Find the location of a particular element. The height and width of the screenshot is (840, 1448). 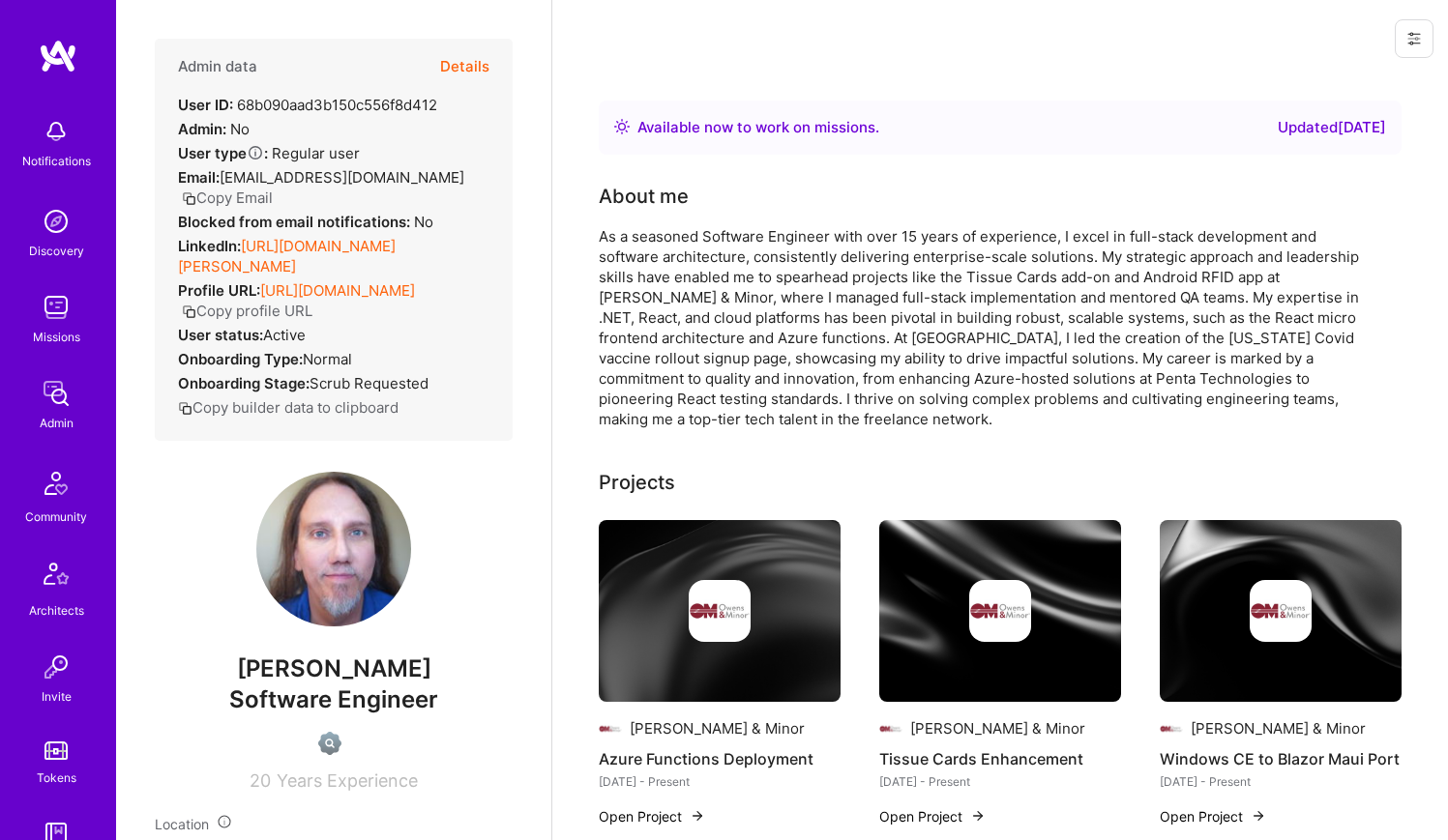

div: Community is located at coordinates (56, 516).